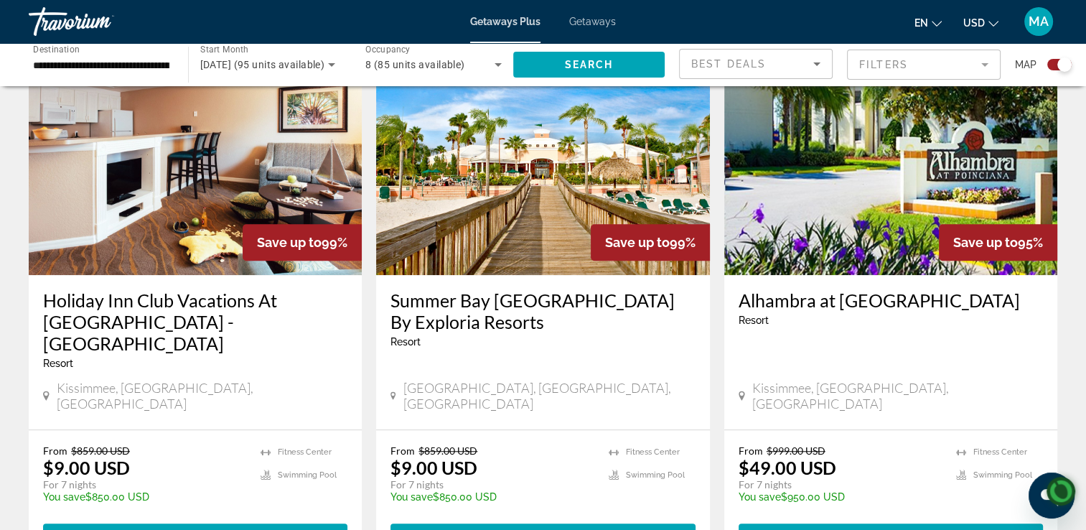 This screenshot has height=530, width=1086. What do you see at coordinates (224, 50) in the screenshot?
I see `span: Start Month` at bounding box center [224, 50].